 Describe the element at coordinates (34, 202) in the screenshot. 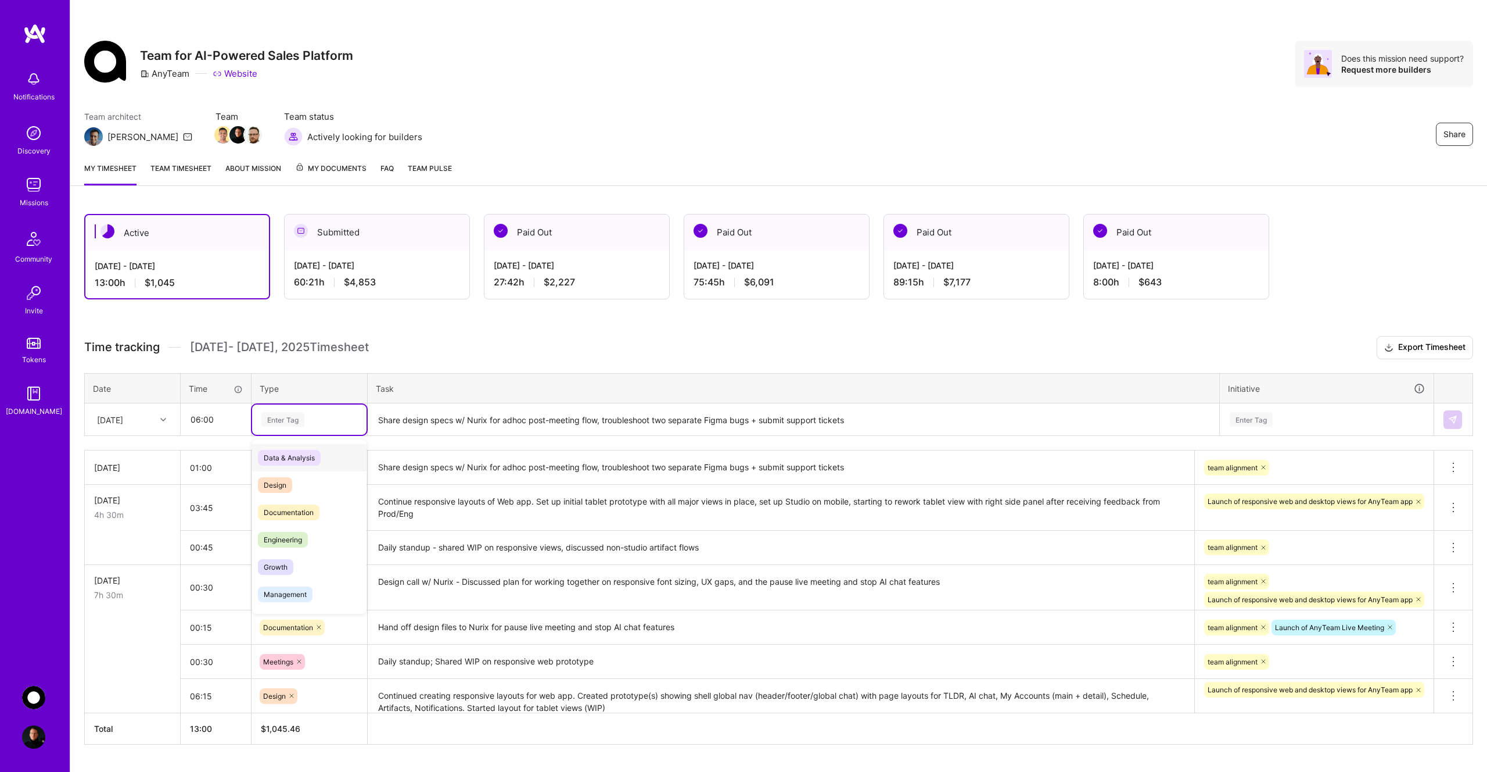

I see `div: Missions` at that location.